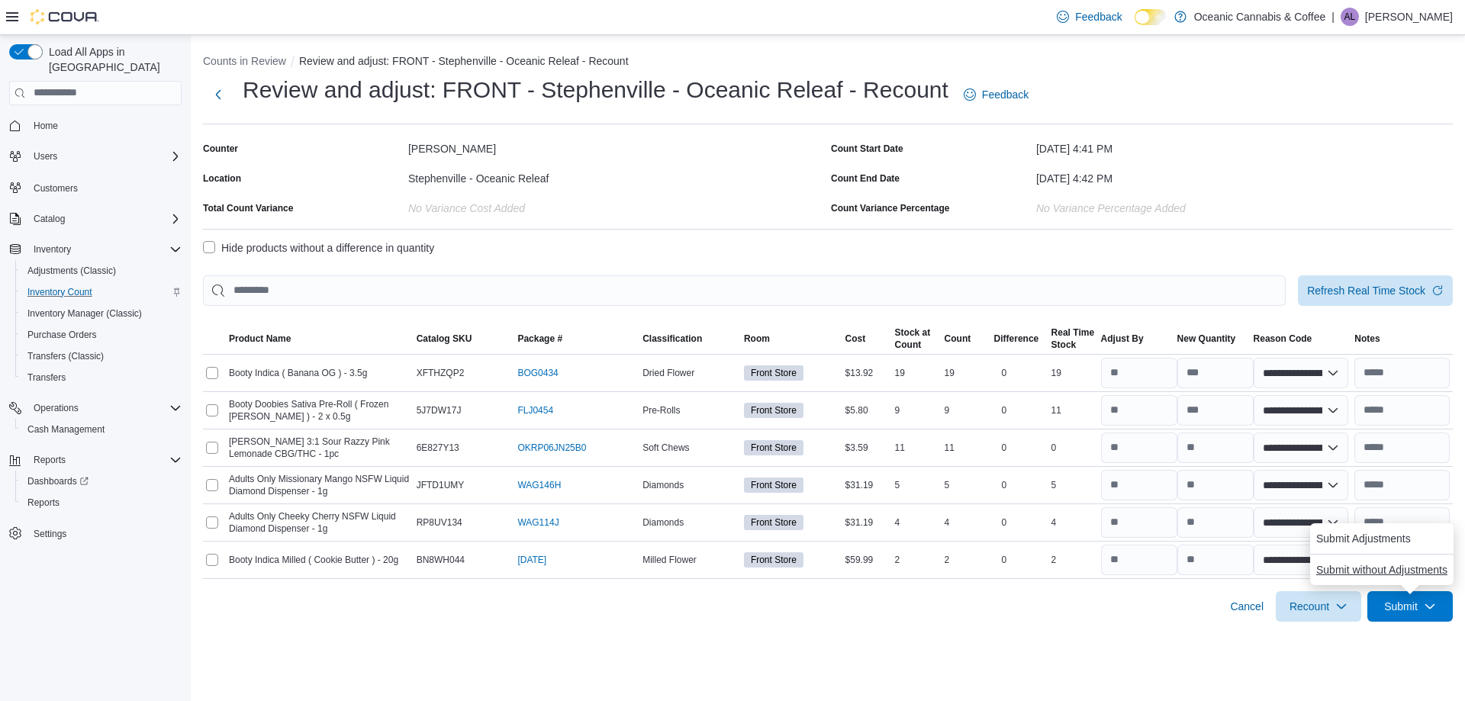 The height and width of the screenshot is (701, 1465). Describe the element at coordinates (101, 271) in the screenshot. I see `button: Adjustments (Classic)` at that location.